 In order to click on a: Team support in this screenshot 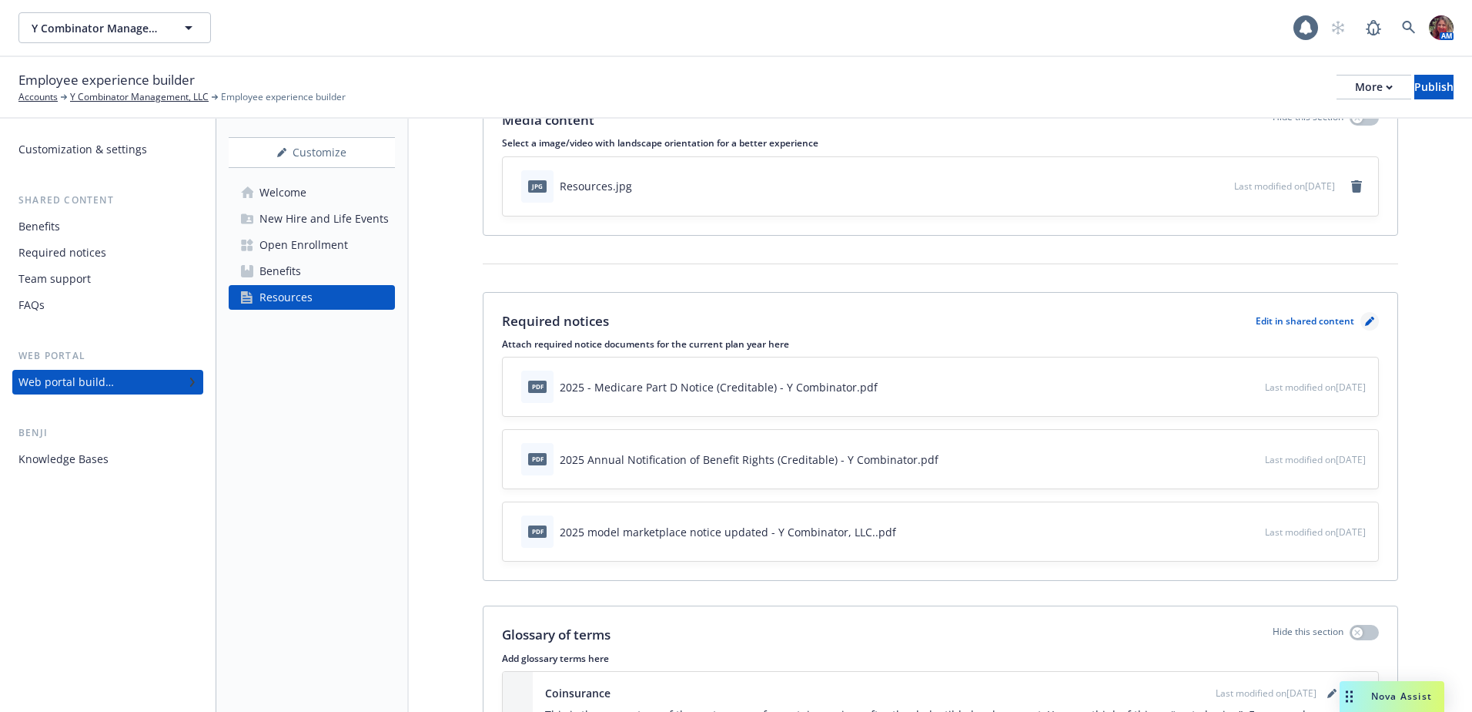, I will do `click(108, 279)`.